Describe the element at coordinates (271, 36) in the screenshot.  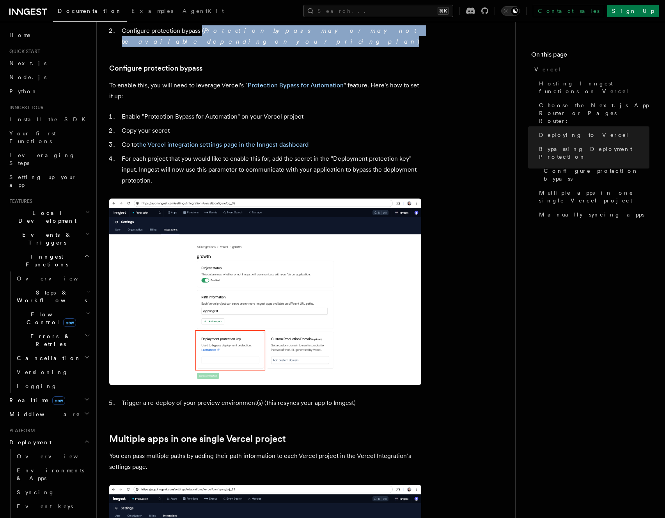
I see `em: Protection bypass may or may not be available depending on your pricing plan` at that location.